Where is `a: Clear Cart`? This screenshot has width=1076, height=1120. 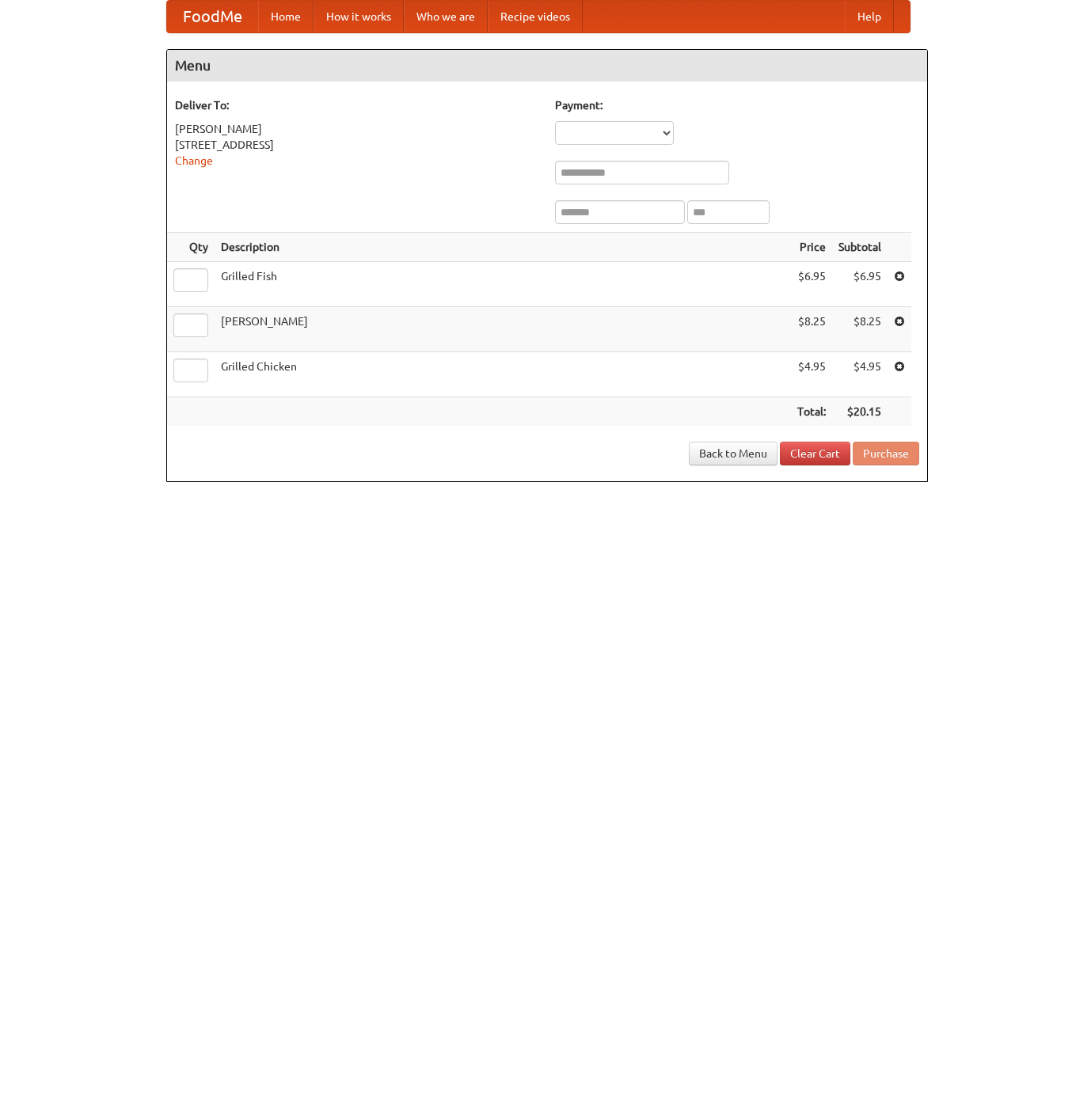
a: Clear Cart is located at coordinates (815, 454).